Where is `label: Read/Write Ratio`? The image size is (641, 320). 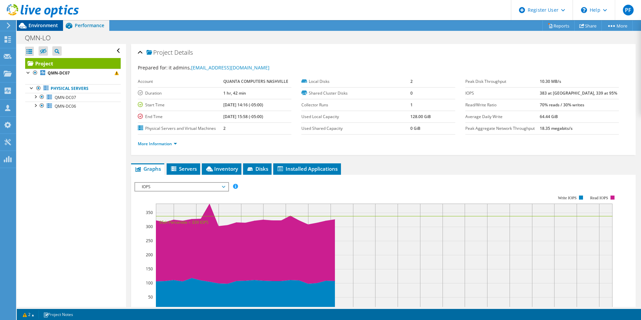 label: Read/Write Ratio is located at coordinates (502, 105).